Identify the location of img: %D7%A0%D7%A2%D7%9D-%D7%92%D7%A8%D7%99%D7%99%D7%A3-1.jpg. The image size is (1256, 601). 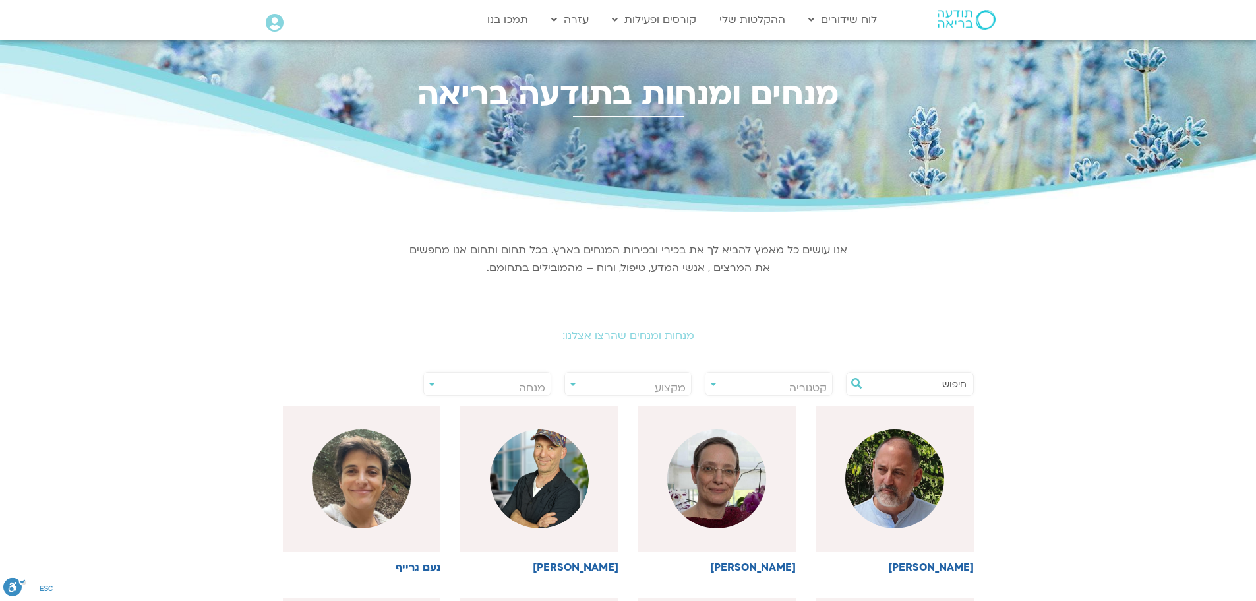
(361, 479).